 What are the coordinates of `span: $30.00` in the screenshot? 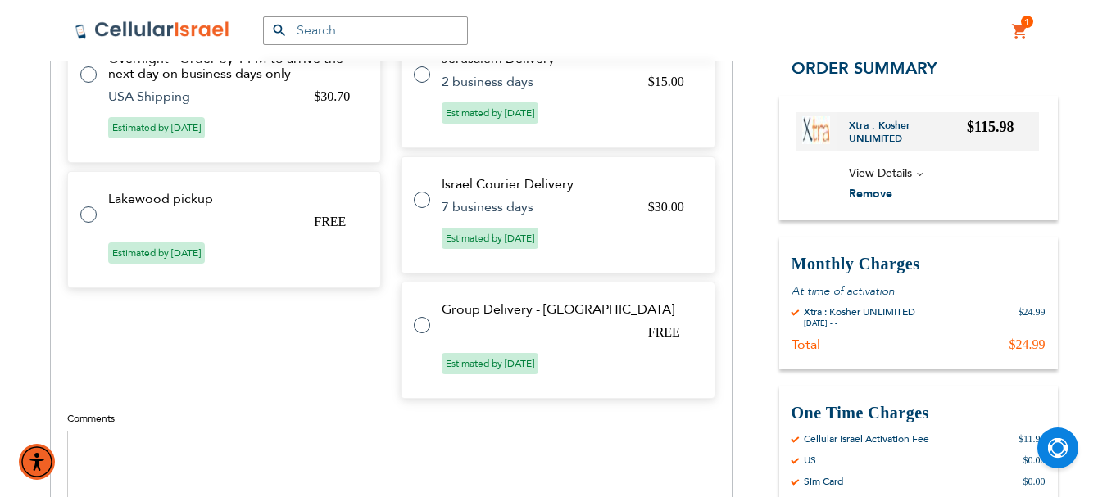 It's located at (666, 206).